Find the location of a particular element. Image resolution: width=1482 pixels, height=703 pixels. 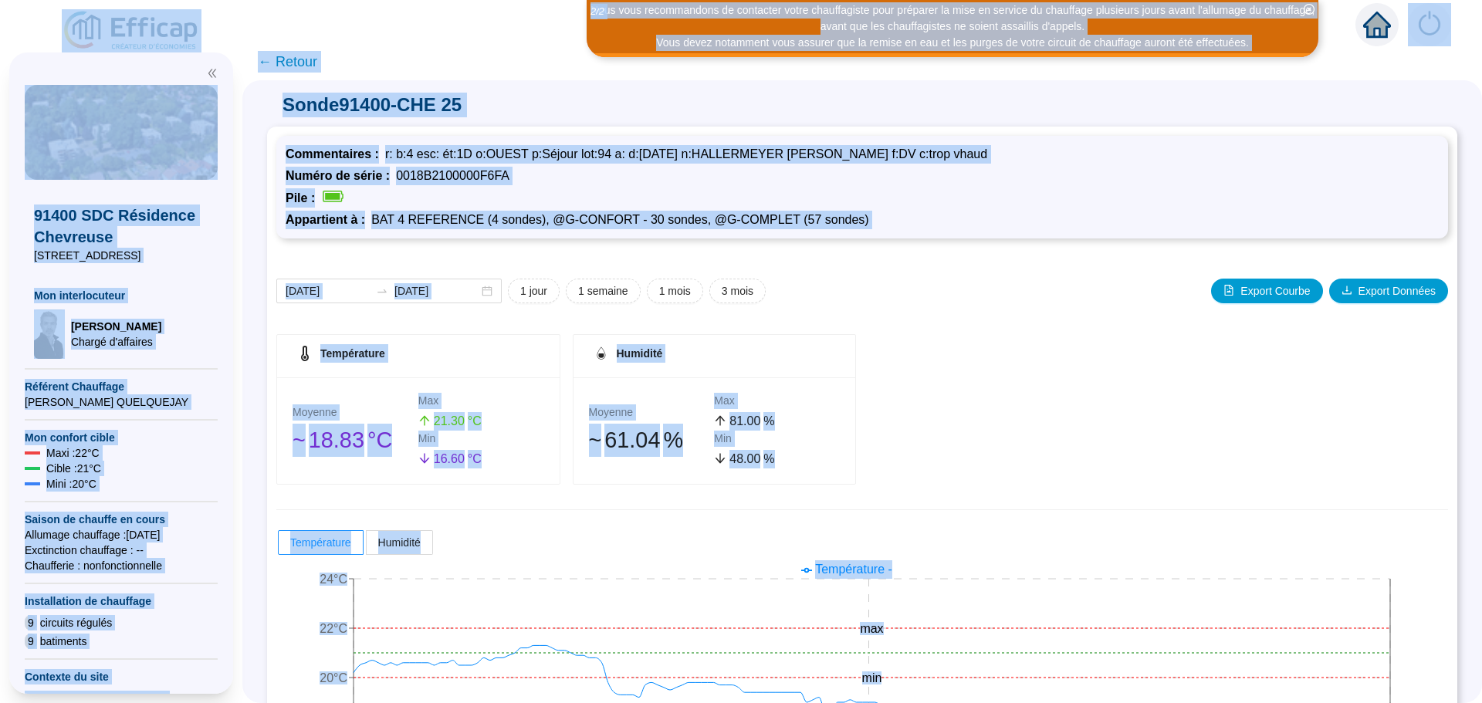

span: 3 mois is located at coordinates (737, 291).